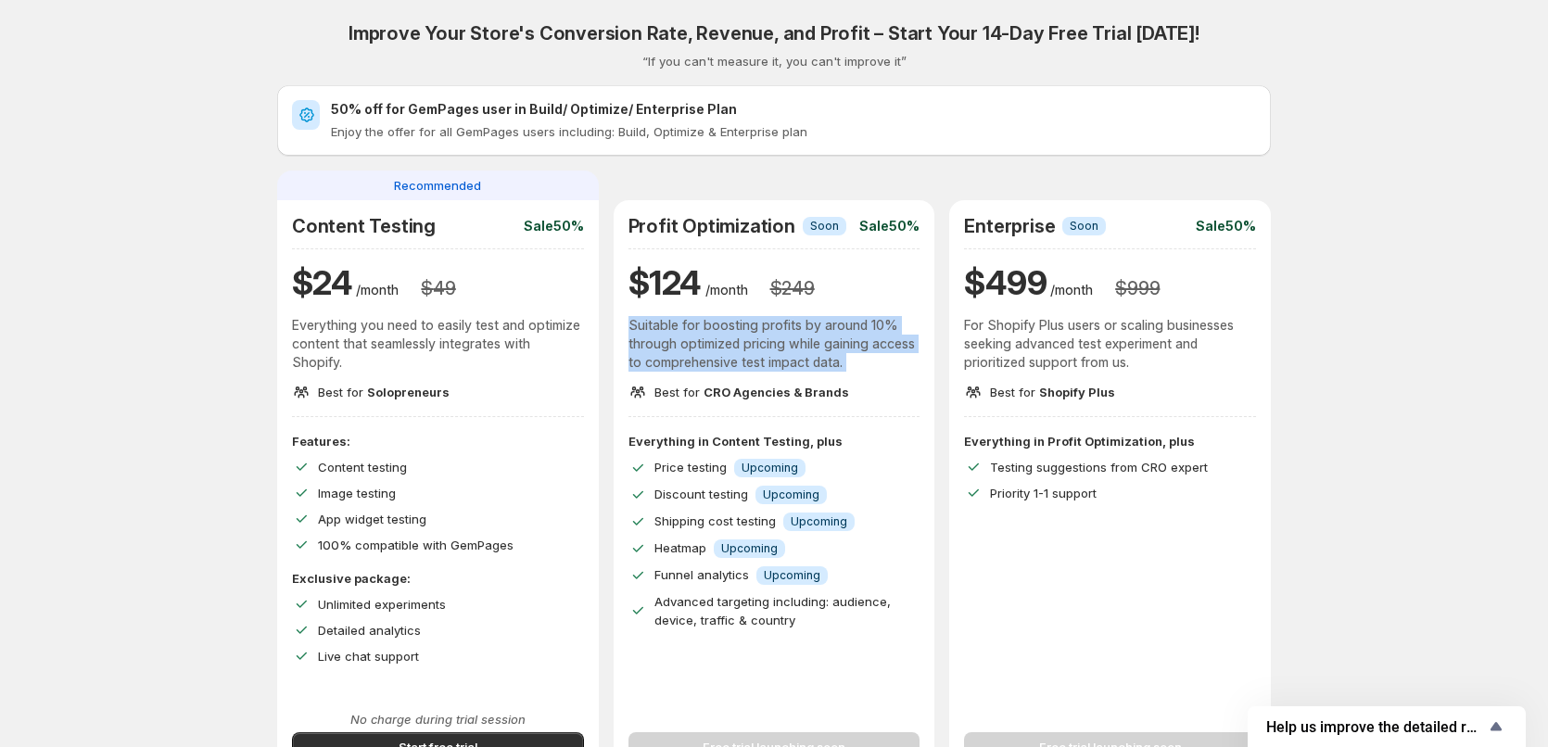 The width and height of the screenshot is (1548, 747). What do you see at coordinates (774, 441) in the screenshot?
I see `p: Everything in Content Testing, plus` at bounding box center [774, 441].